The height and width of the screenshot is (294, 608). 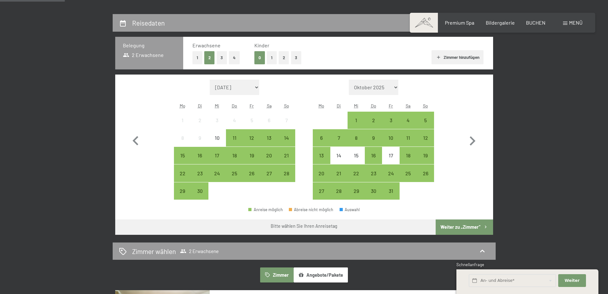 I want to click on div: Thu Sep 11 2025, so click(x=235, y=138).